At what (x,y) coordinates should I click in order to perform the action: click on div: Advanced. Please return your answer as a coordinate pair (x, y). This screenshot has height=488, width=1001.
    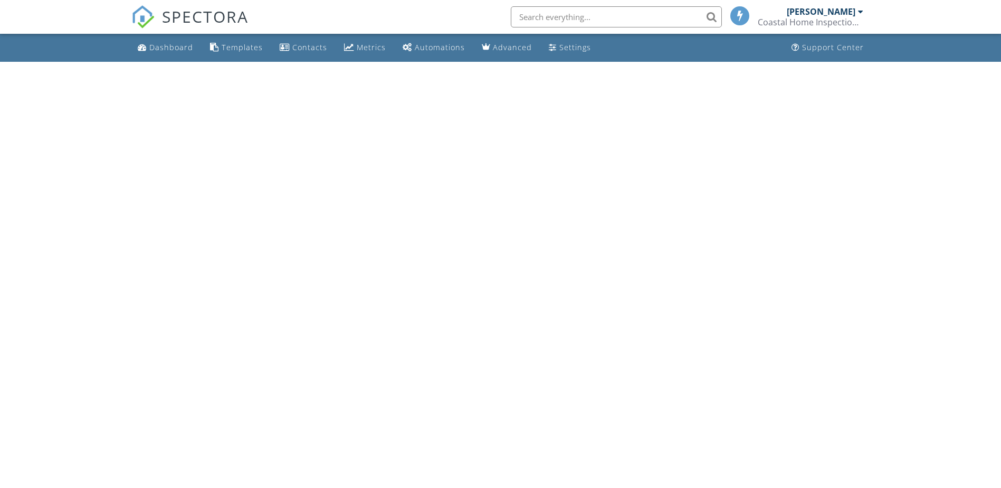
    Looking at the image, I should click on (513, 47).